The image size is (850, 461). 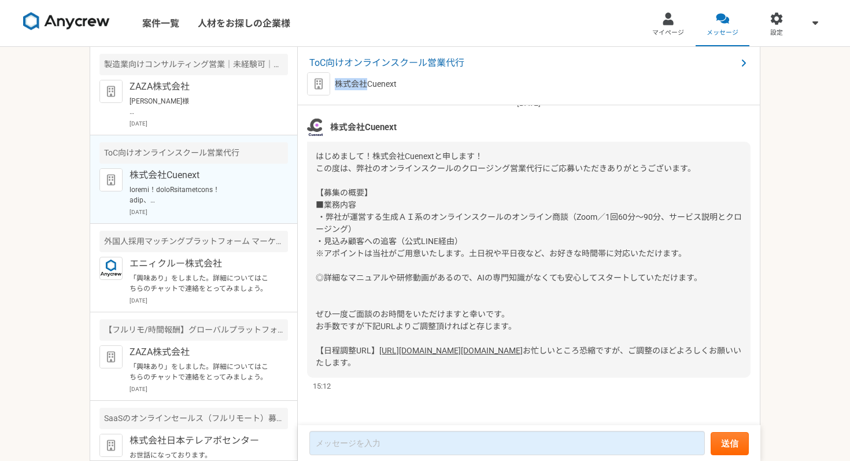 I want to click on div: ToC向けオンラインスクール営業代行, so click(x=194, y=153).